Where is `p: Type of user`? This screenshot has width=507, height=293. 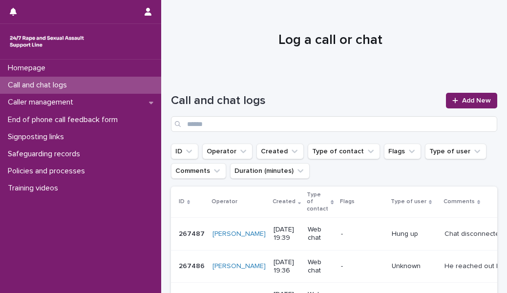 p: Type of user is located at coordinates (409, 202).